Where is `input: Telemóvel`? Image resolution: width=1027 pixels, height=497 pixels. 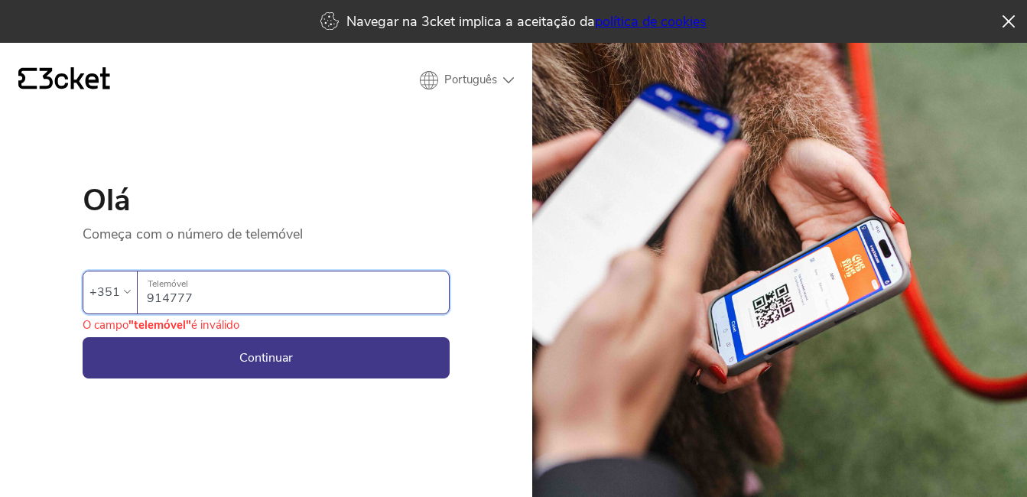 input: Telemóvel is located at coordinates (297, 292).